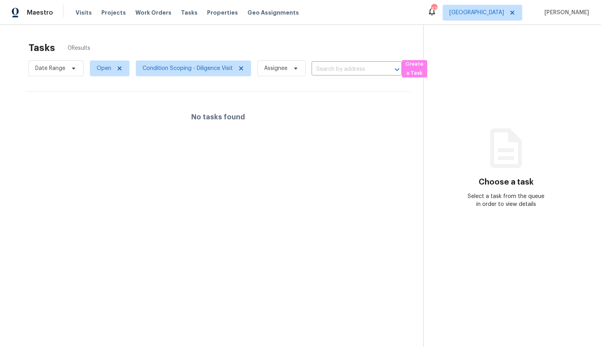  What do you see at coordinates (434, 9) in the screenshot?
I see `div: 42` at bounding box center [434, 9].